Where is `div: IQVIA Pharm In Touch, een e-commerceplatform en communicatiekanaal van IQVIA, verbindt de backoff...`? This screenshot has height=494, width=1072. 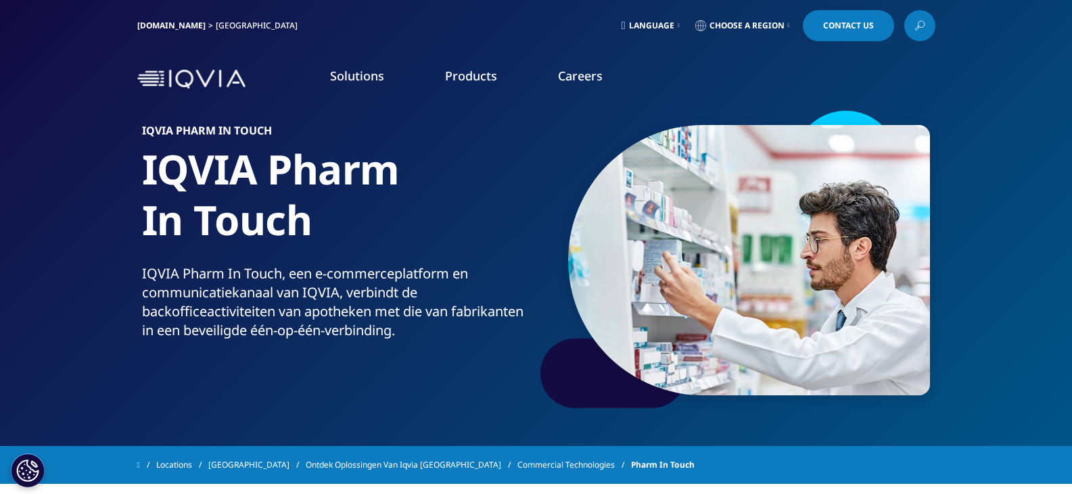
div: IQVIA Pharm In Touch, een e-commerceplatform en communicatiekanaal van IQVIA, verbindt de backoff... is located at coordinates (336, 302).